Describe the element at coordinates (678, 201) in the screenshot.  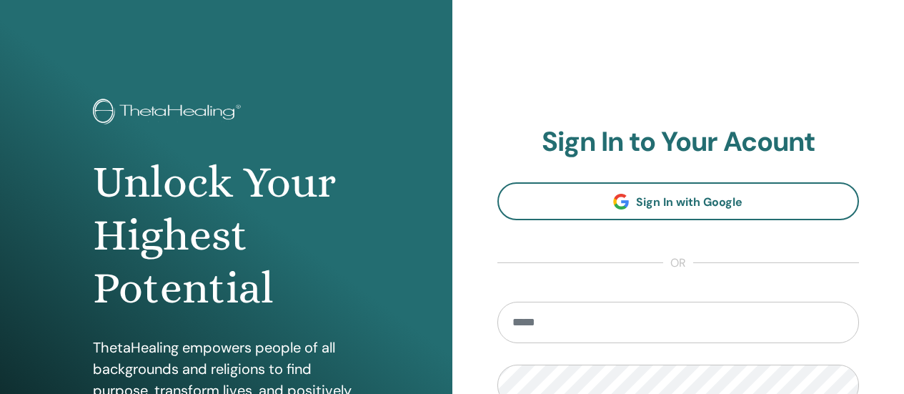
I see `a: Sign In with Google` at that location.